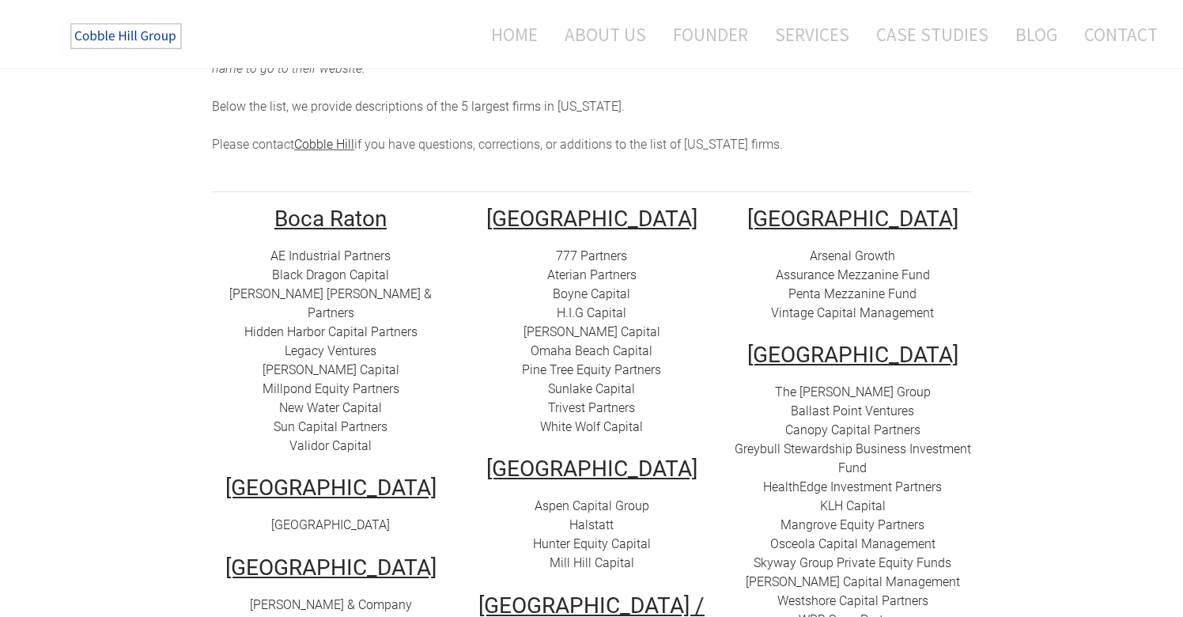 The height and width of the screenshot is (617, 1183). I want to click on font: 777 Partners, so click(591, 255).